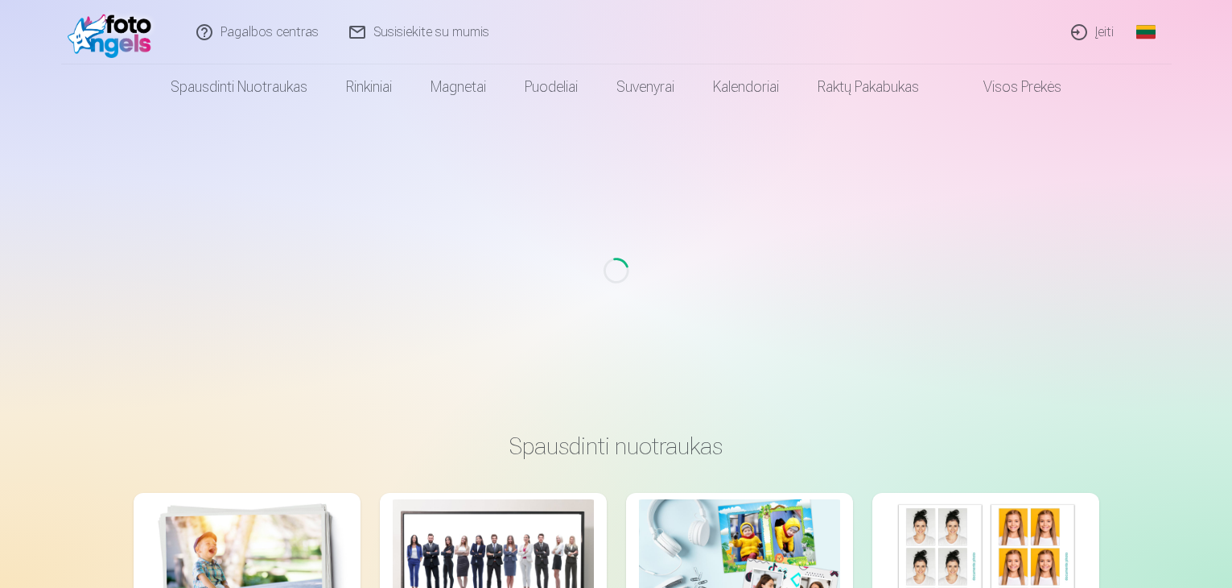 This screenshot has width=1232, height=588. I want to click on a: Raktų pakabukas, so click(869, 87).